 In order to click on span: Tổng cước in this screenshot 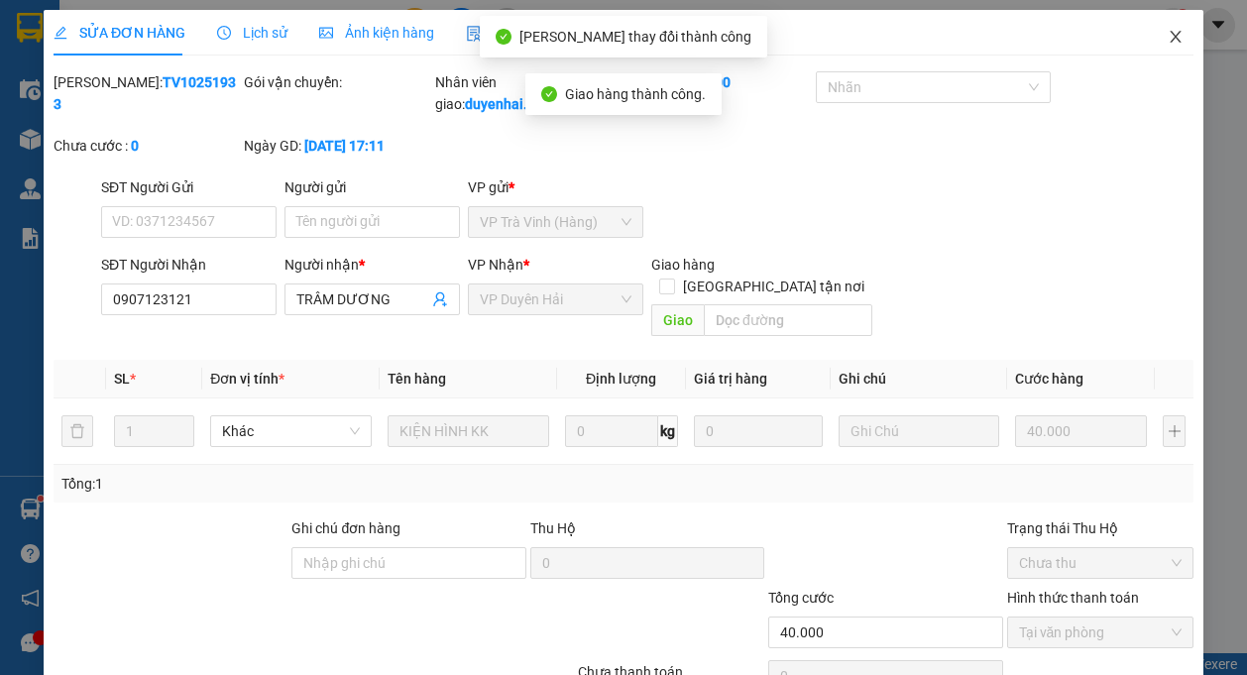, I will do `click(801, 598)`.